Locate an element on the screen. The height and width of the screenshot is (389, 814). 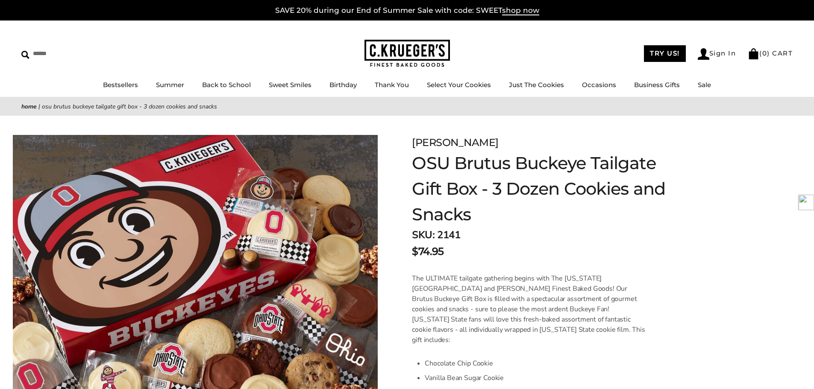
img: toggle-logo.svg is located at coordinates (806, 202).